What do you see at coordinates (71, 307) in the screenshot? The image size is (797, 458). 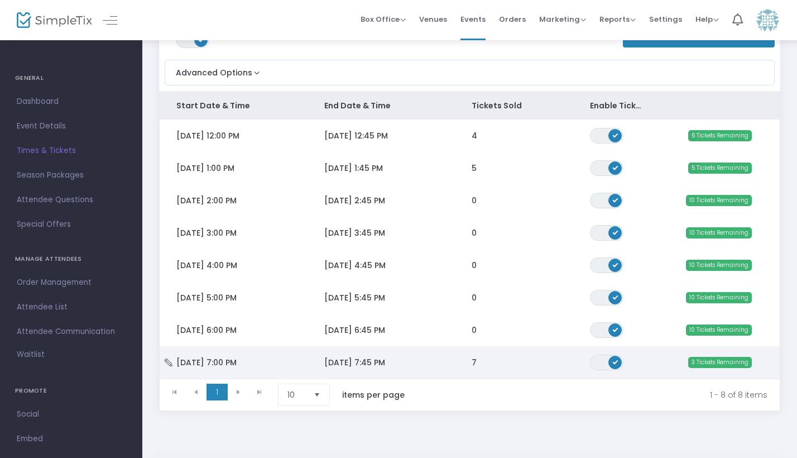 I see `span: Attendee List` at bounding box center [71, 307].